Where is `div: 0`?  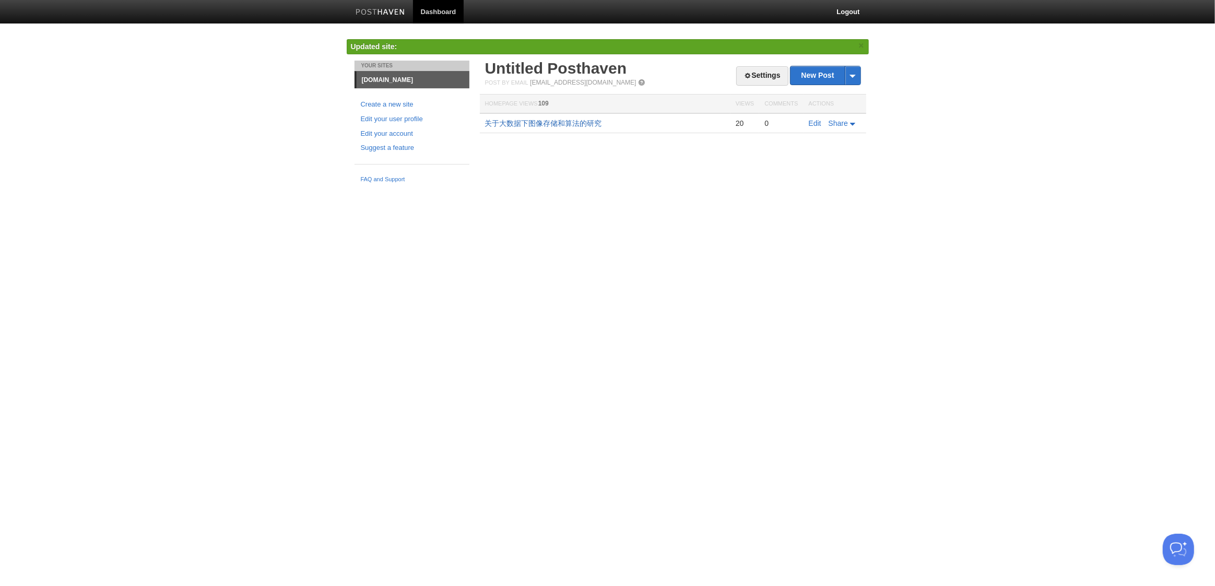 div: 0 is located at coordinates (781, 123).